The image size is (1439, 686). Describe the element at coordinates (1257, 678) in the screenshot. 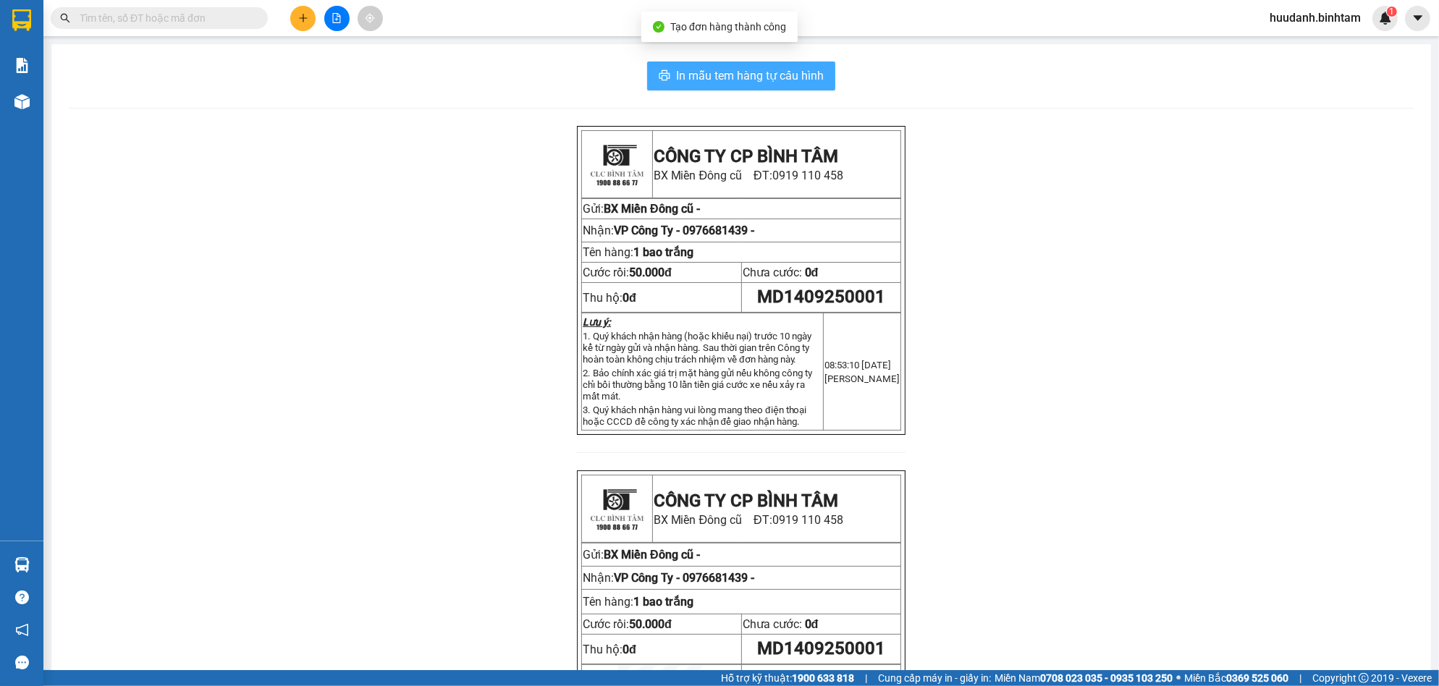

I see `strong: 0369 525 060` at that location.